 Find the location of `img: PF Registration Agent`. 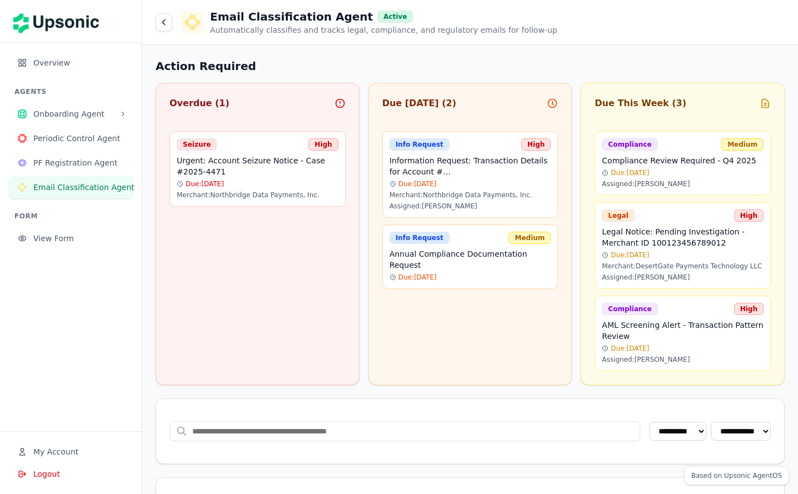

img: PF Registration Agent is located at coordinates (22, 163).